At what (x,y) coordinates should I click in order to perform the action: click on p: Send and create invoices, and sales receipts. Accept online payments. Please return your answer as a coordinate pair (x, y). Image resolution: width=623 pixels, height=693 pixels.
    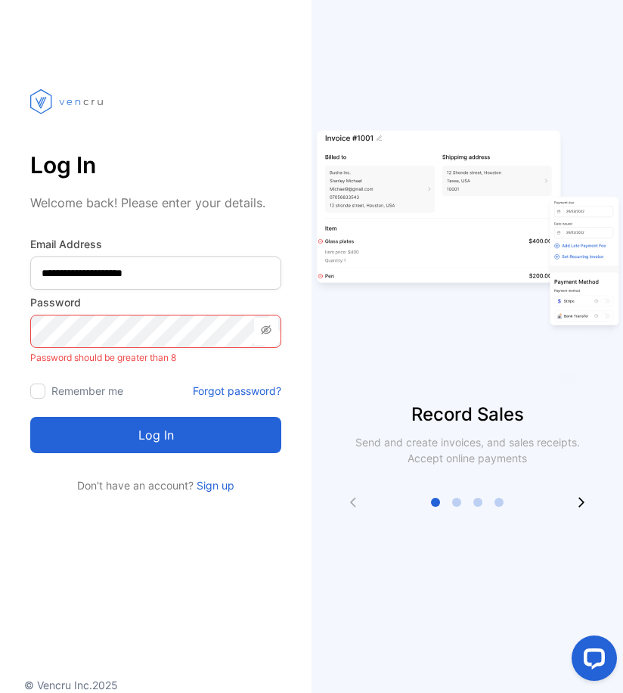
    Looking at the image, I should click on (468, 450).